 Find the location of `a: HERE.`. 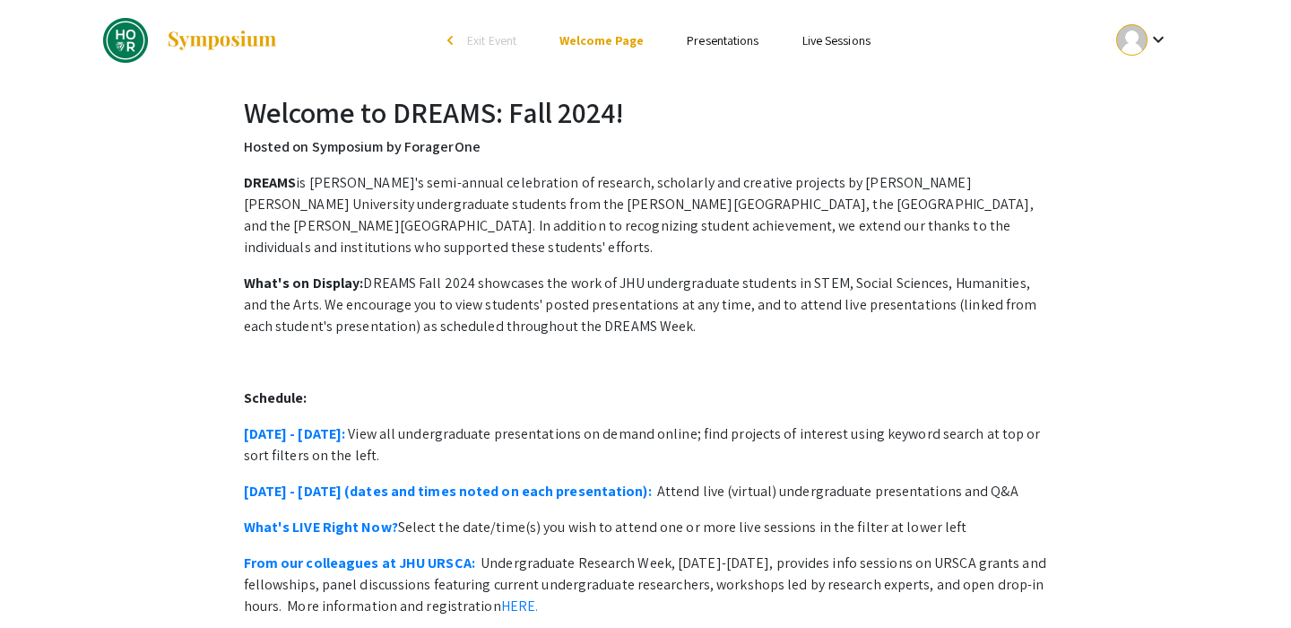

a: HERE. is located at coordinates (520, 605).